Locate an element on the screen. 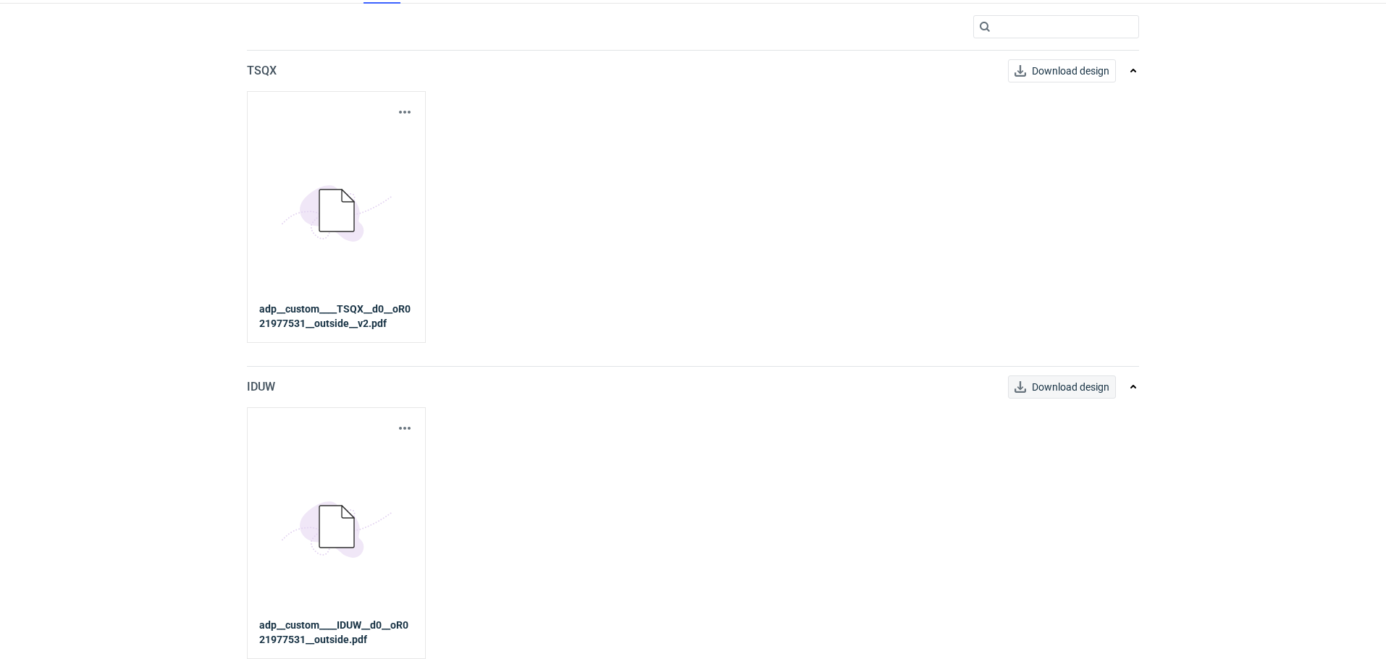 This screenshot has width=1386, height=659. strong: adp__custom____TSQX__d0__oR021977531__outside__v2.pdf is located at coordinates (336, 316).